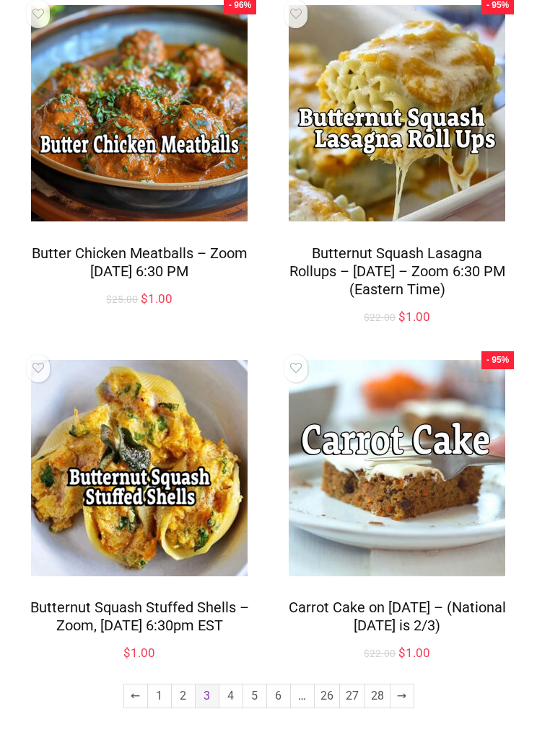 The height and width of the screenshot is (740, 537). Describe the element at coordinates (497, 360) in the screenshot. I see `span: - 95%` at that location.